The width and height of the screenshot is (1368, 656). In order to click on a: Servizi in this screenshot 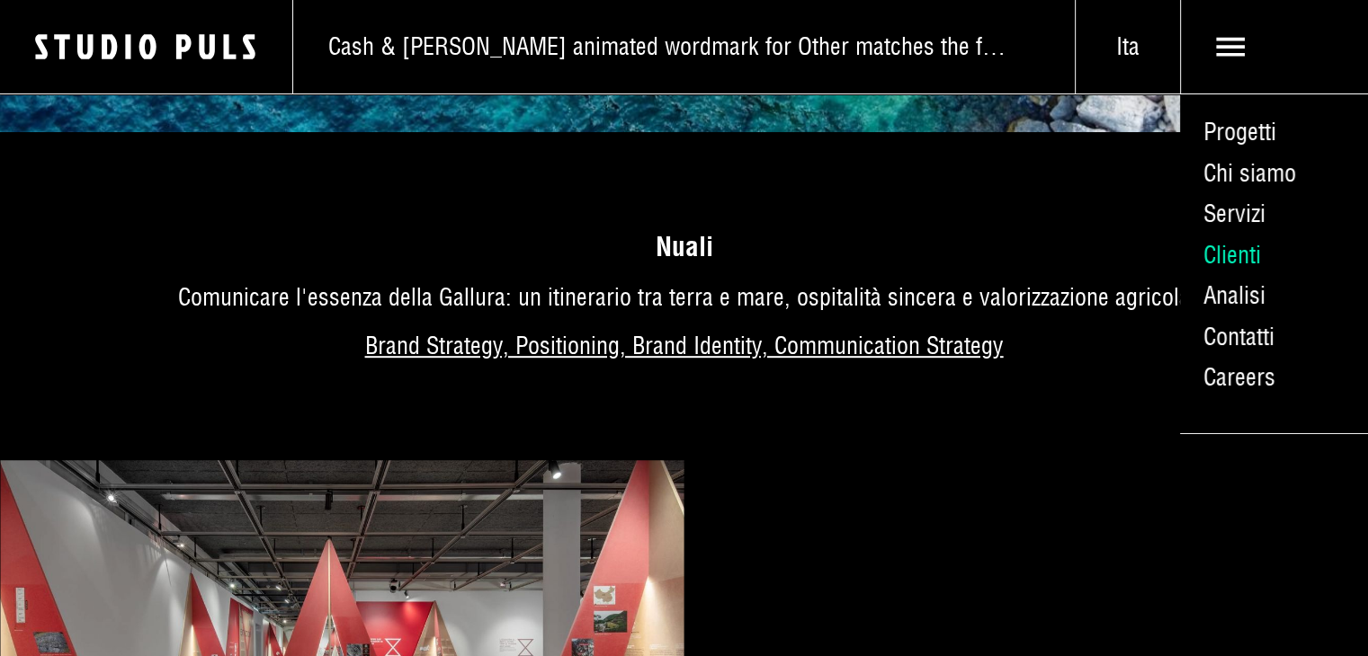, I will do `click(1273, 215)`.